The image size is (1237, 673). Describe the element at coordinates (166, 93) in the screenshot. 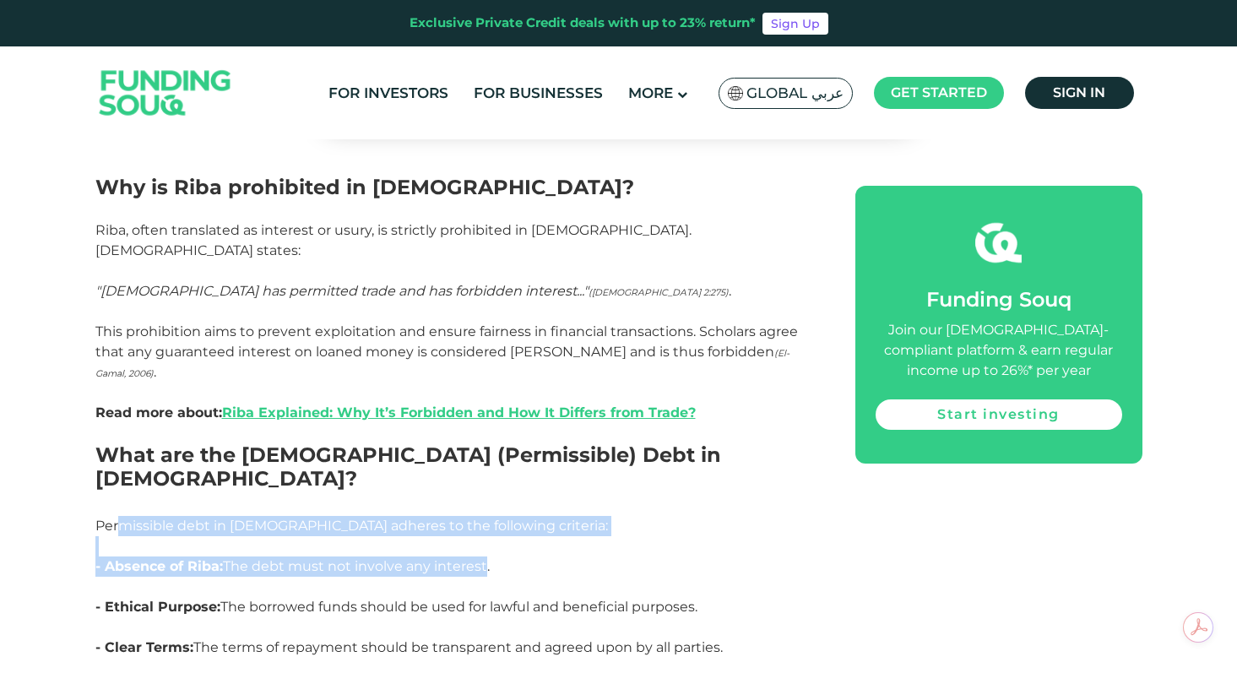

I see `img: Logo` at that location.